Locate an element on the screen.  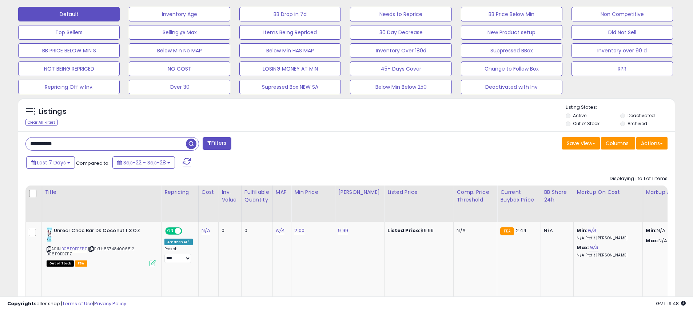
div: Title is located at coordinates (102, 192).